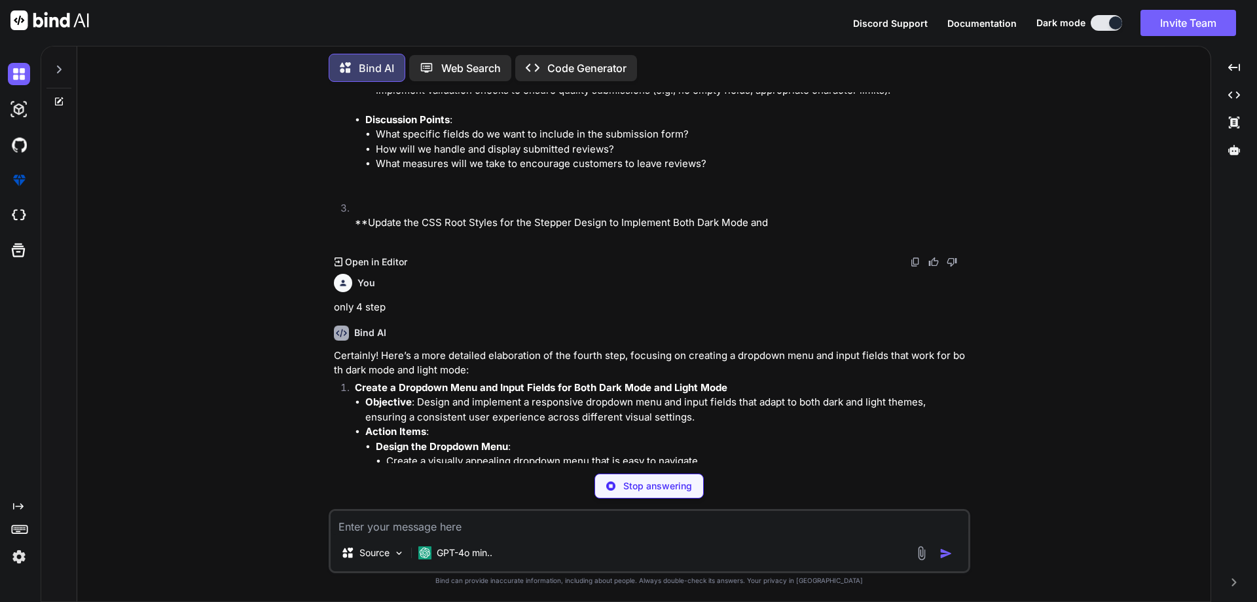  Describe the element at coordinates (946, 553) in the screenshot. I see `img: icon` at that location.